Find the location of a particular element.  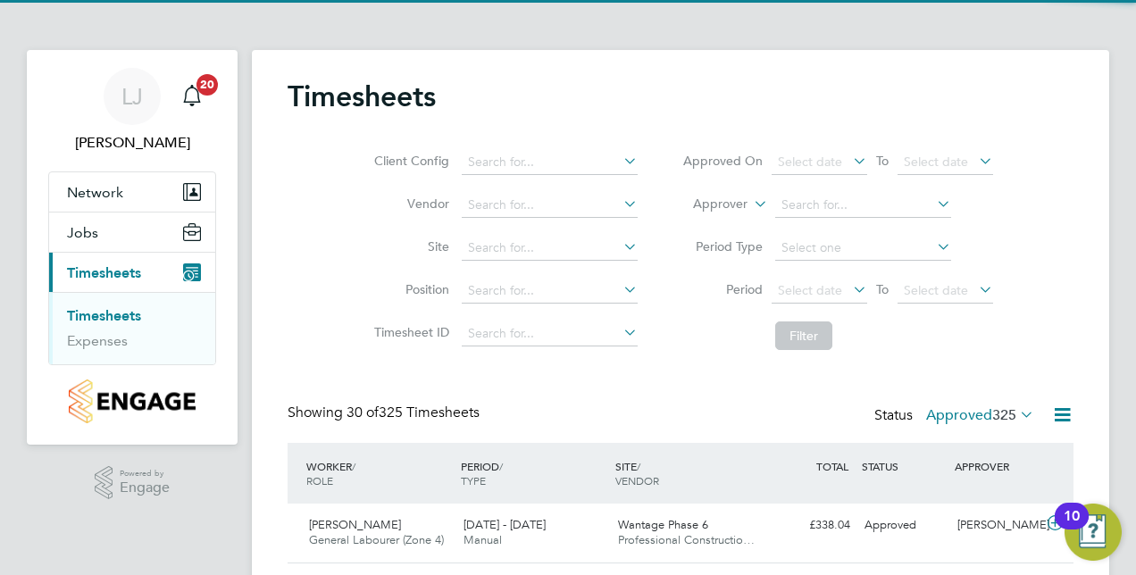

span: ROLE is located at coordinates (320, 481).